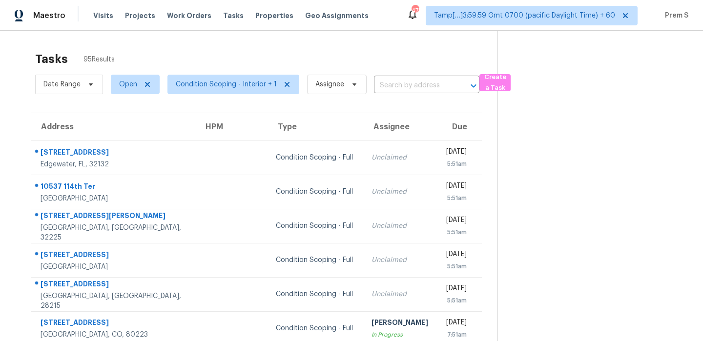 The image size is (703, 341). What do you see at coordinates (114, 188) in the screenshot?
I see `div: 10537 114th Ter` at bounding box center [114, 188].